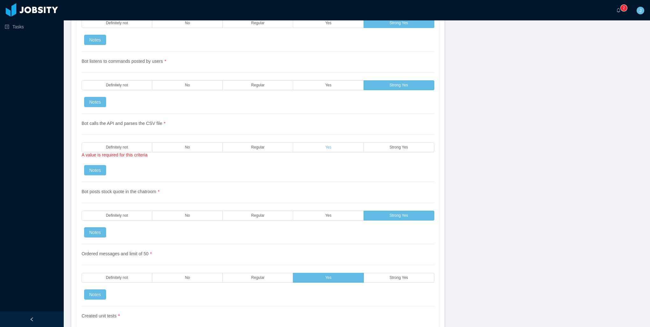  Describe the element at coordinates (32, 27) in the screenshot. I see `a: icon: profileTasks` at that location.